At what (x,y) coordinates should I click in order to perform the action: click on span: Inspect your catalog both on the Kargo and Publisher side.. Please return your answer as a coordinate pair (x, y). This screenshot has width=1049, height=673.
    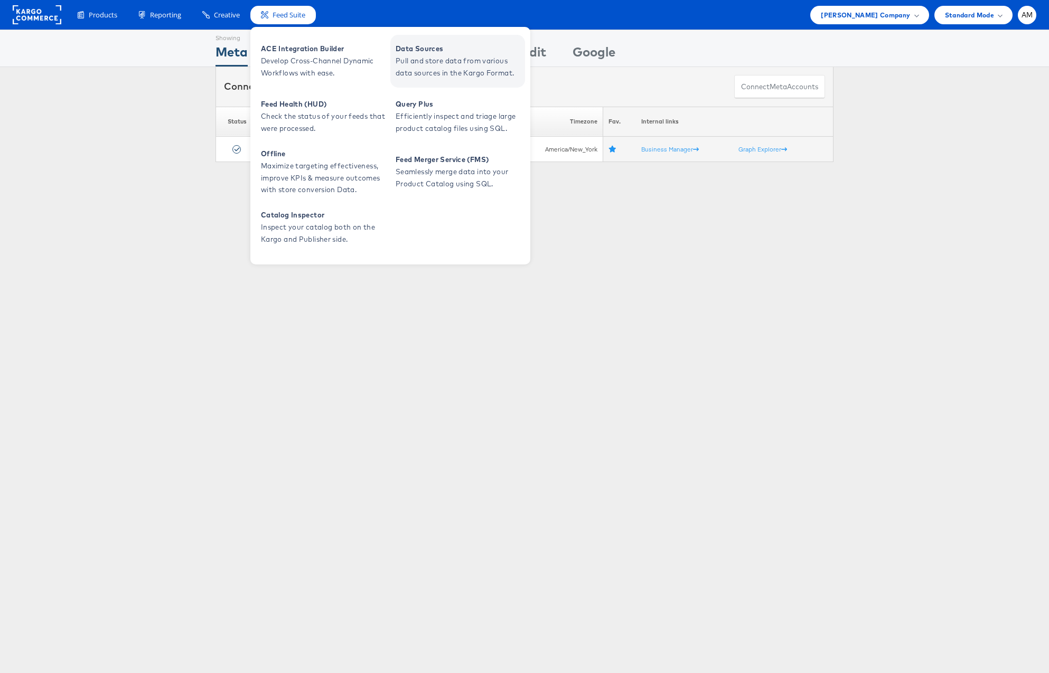
    Looking at the image, I should click on (324, 233).